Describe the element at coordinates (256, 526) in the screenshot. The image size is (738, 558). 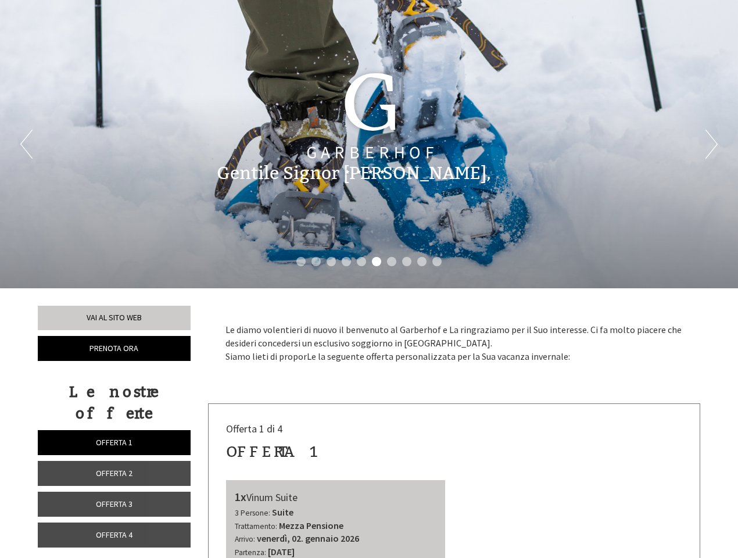
I see `small: Trattamento:` at that location.